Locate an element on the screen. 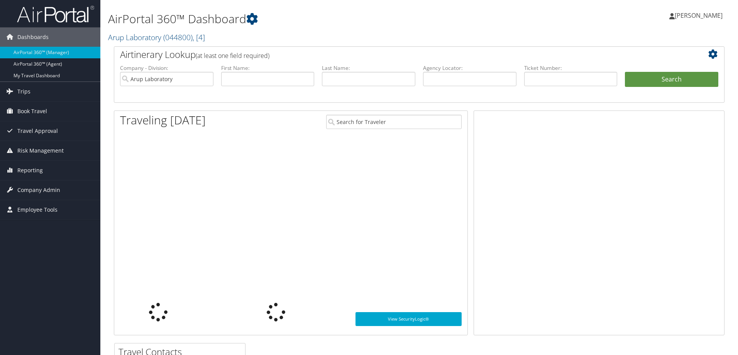  input: Search for Traveler is located at coordinates (394, 122).